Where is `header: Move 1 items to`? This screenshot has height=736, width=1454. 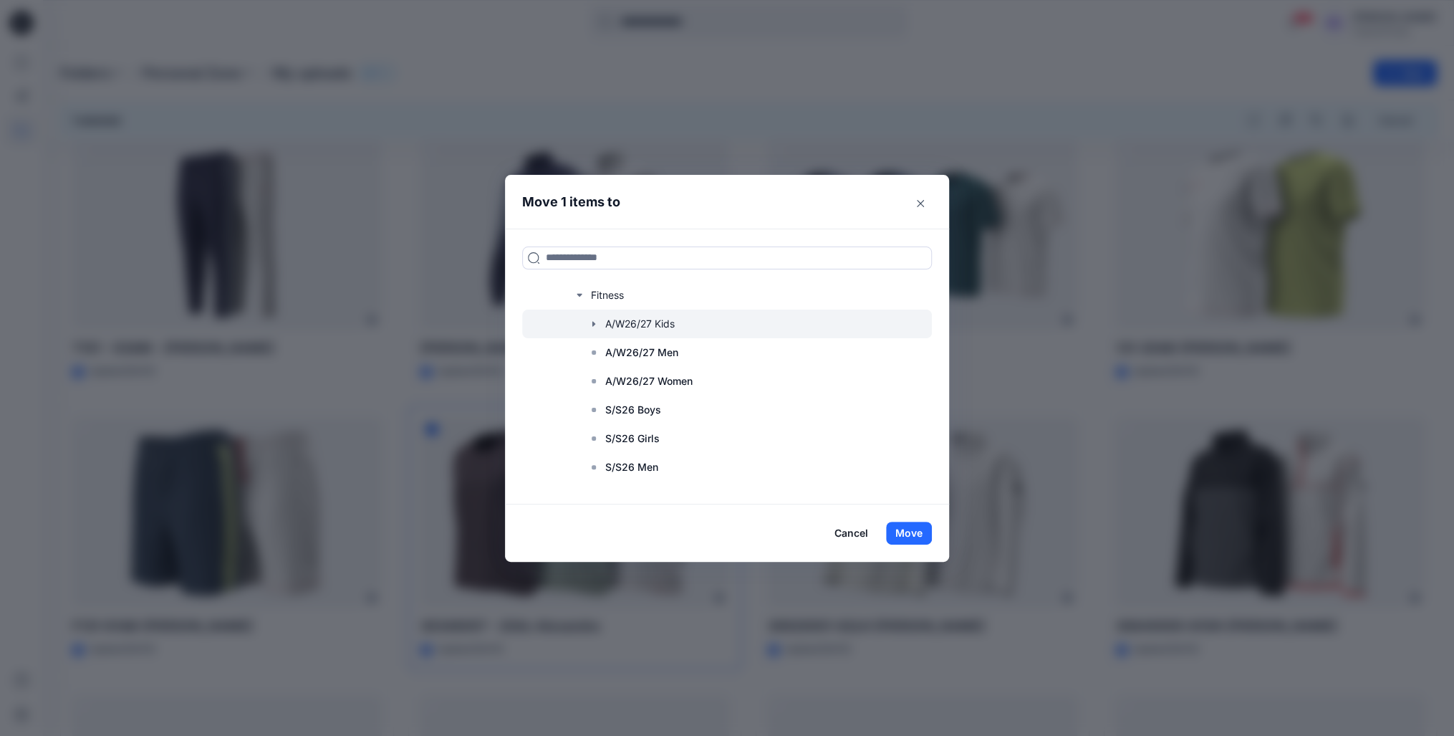
header: Move 1 items to is located at coordinates (716, 201).